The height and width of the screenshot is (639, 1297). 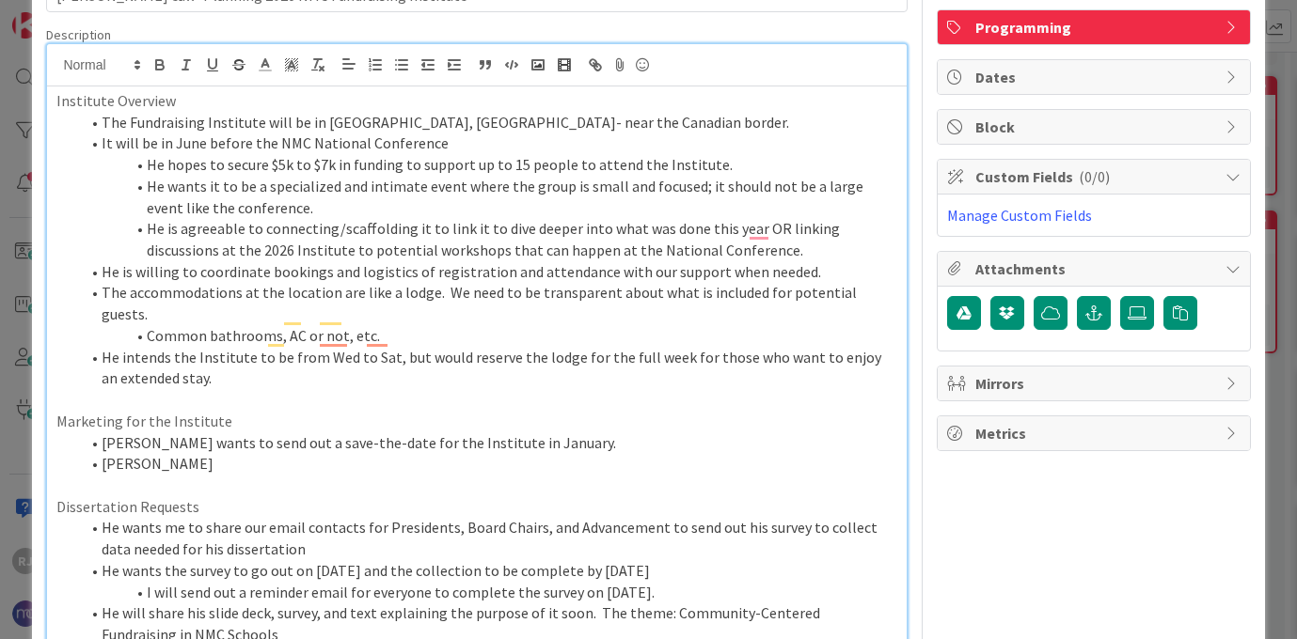 I want to click on li: He is agreeable to connecting/scaffolding it to link it to dive deeper into what was done this ye..., so click(x=487, y=239).